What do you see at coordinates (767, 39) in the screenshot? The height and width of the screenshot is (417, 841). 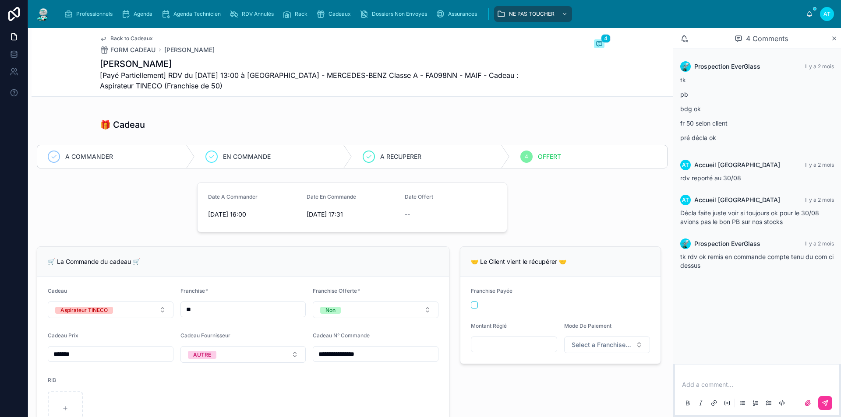 I see `span: 4 Comments` at bounding box center [767, 39].